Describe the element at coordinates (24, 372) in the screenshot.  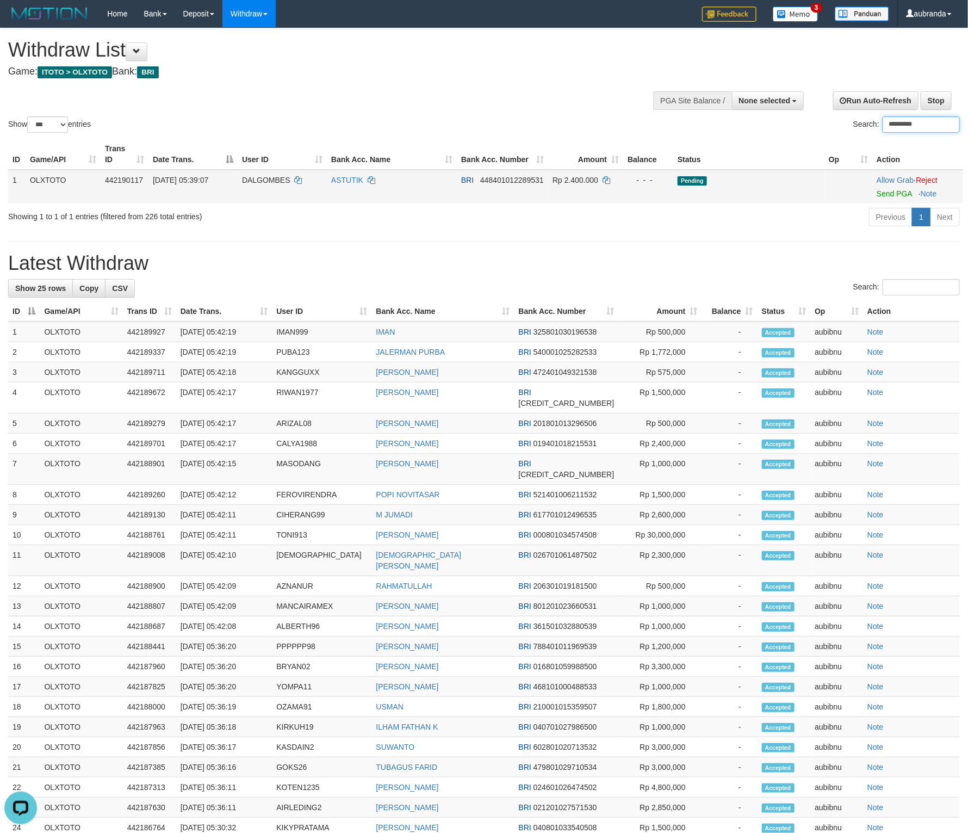
I see `td: 3` at that location.